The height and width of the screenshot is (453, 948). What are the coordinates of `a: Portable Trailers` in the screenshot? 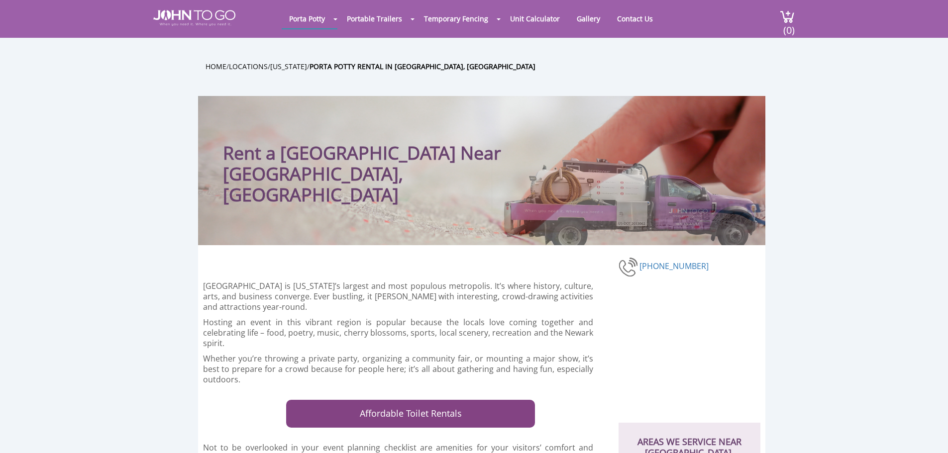 It's located at (374, 18).